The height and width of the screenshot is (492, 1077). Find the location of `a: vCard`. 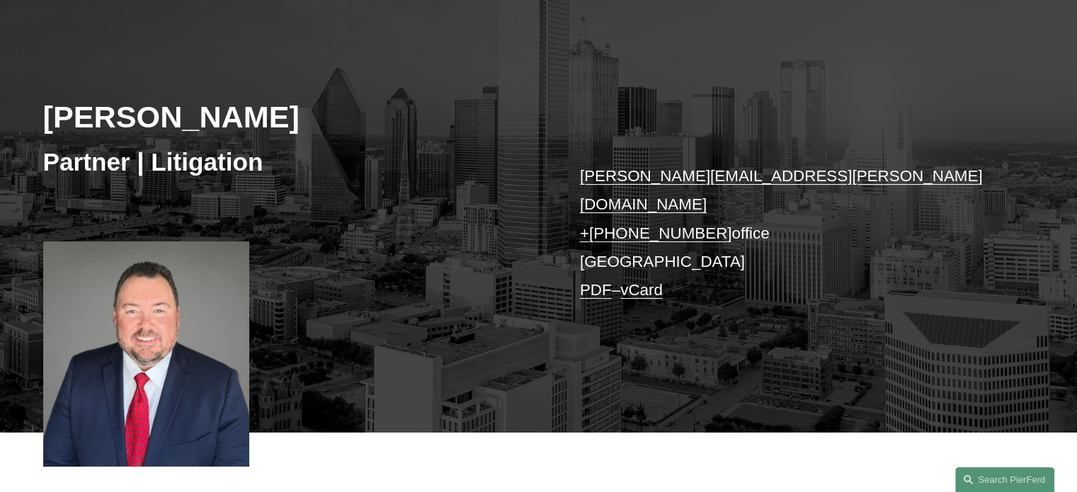

a: vCard is located at coordinates (641, 290).